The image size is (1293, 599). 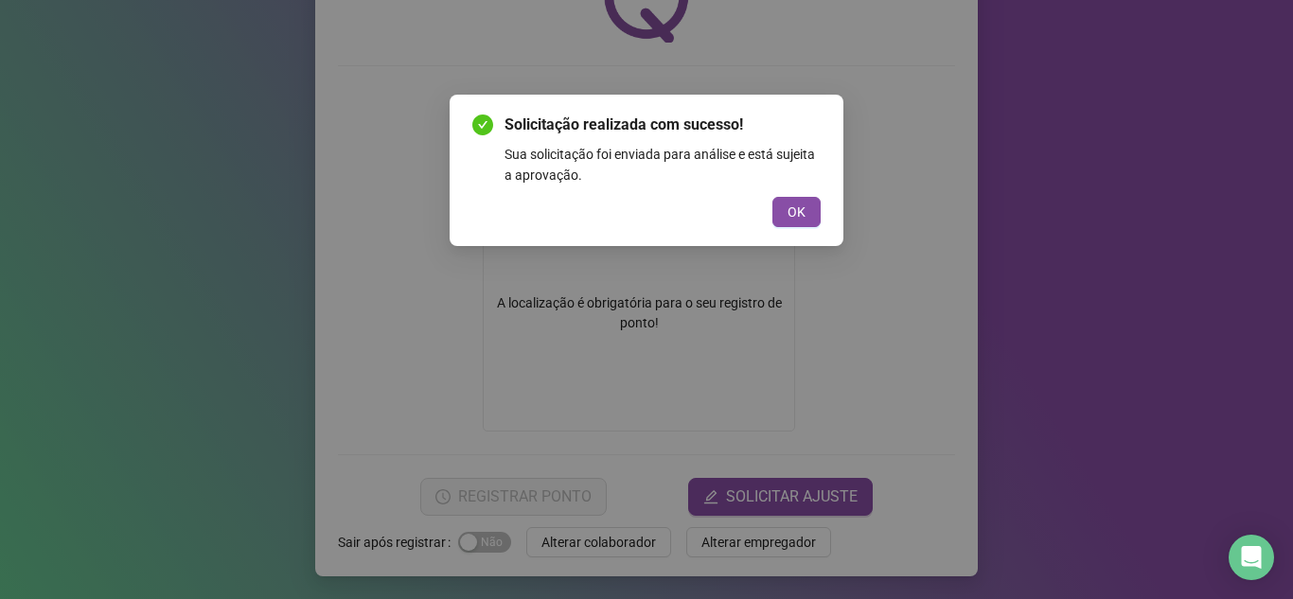 What do you see at coordinates (1252, 558) in the screenshot?
I see `div: Open Intercom Messenger` at bounding box center [1252, 558].